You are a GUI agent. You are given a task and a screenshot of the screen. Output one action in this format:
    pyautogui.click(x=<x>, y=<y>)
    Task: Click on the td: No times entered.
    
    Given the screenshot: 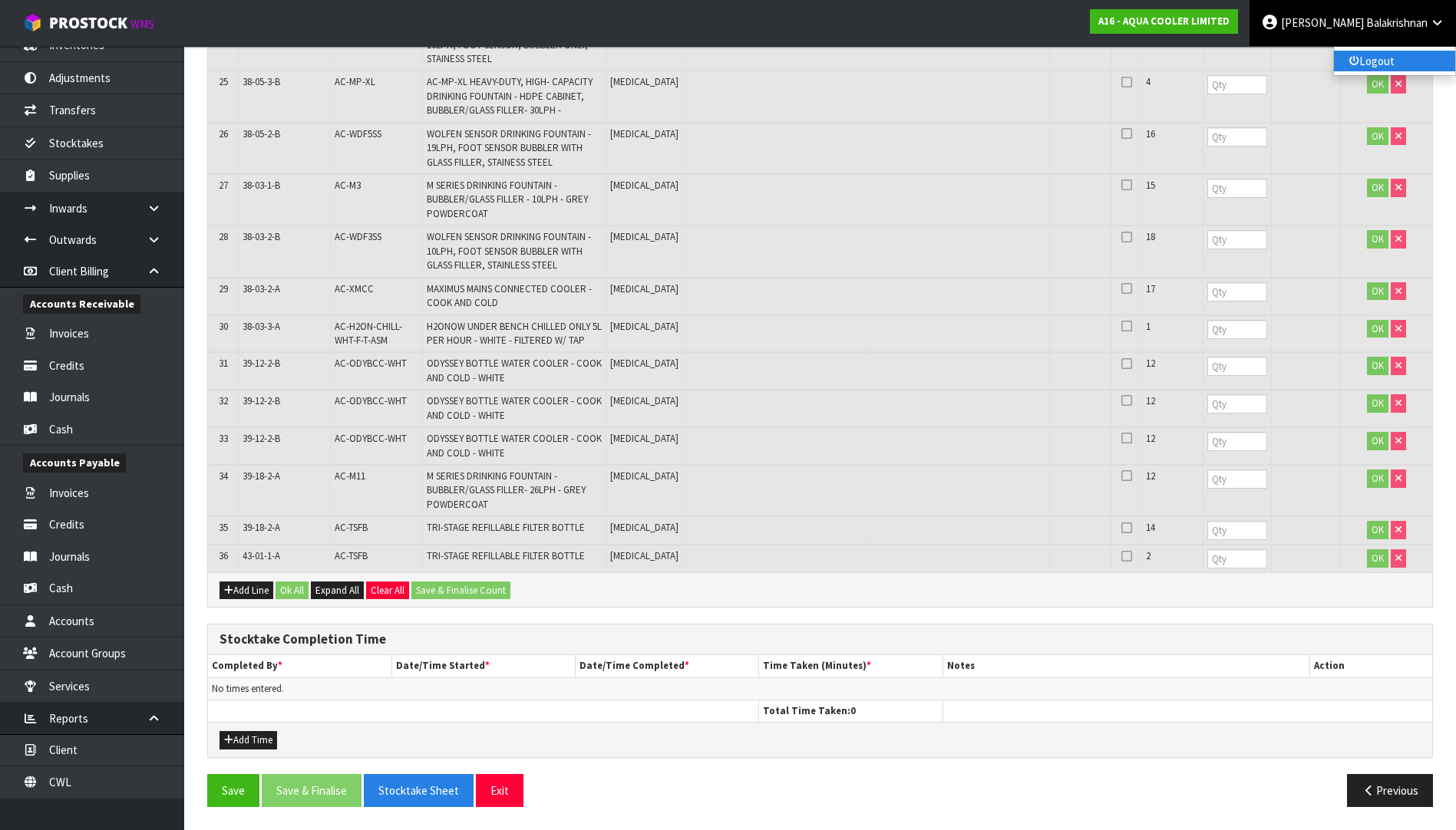 What is the action you would take?
    pyautogui.click(x=819, y=688)
    